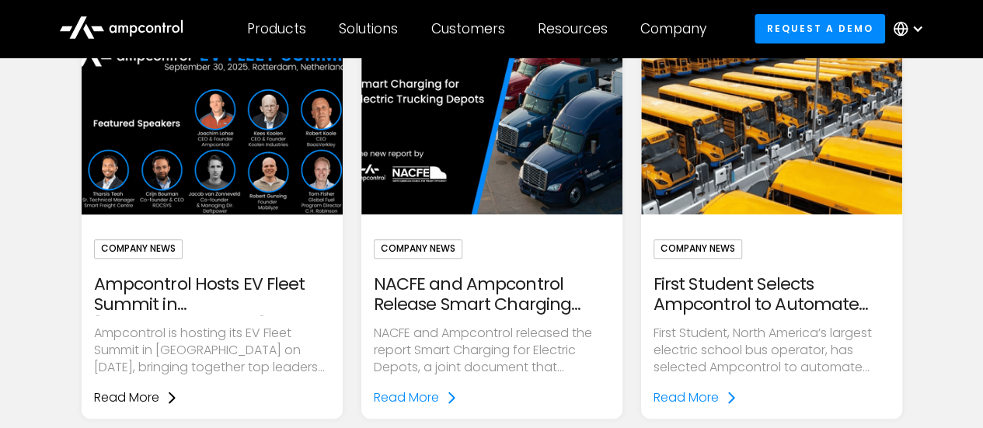 Image resolution: width=983 pixels, height=428 pixels. Describe the element at coordinates (772, 295) in the screenshot. I see `div: First Student Selects Ampcontrol to Automate Electric Transportation` at that location.